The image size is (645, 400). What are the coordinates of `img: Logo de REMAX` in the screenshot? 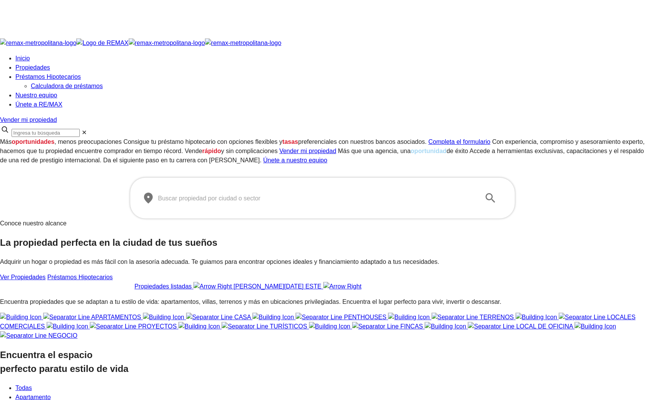 It's located at (102, 43).